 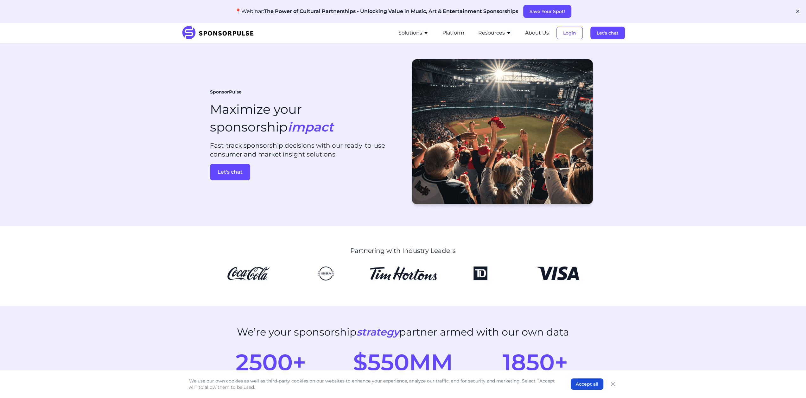 What do you see at coordinates (326, 273) in the screenshot?
I see `img: Nissan` at bounding box center [326, 273].